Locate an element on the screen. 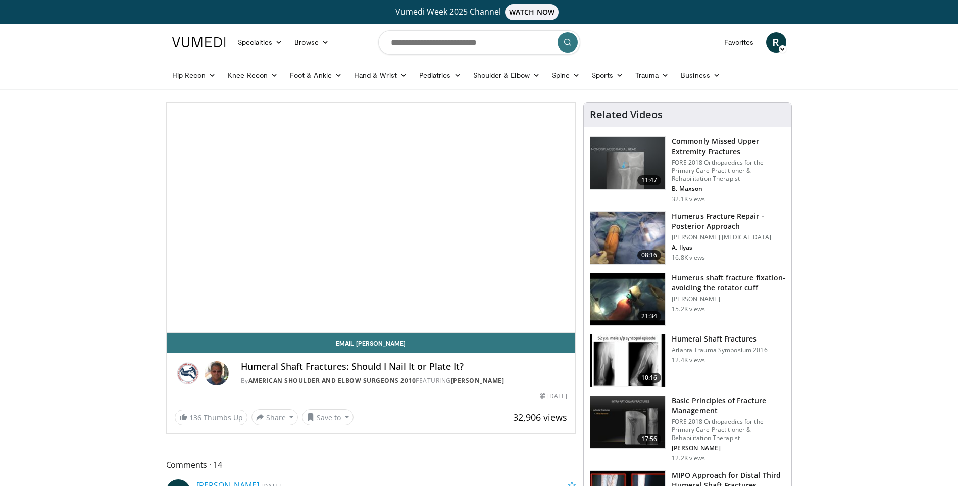 This screenshot has width=958, height=486. h3: Basic Principles of Fracture Management is located at coordinates (728, 406).